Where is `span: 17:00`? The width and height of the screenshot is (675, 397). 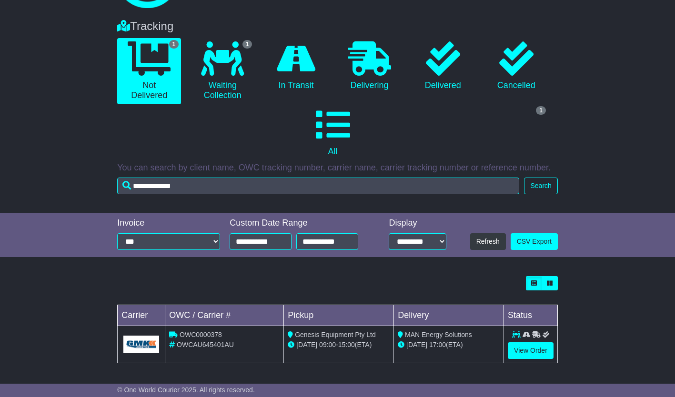
span: 17:00 is located at coordinates (437, 345).